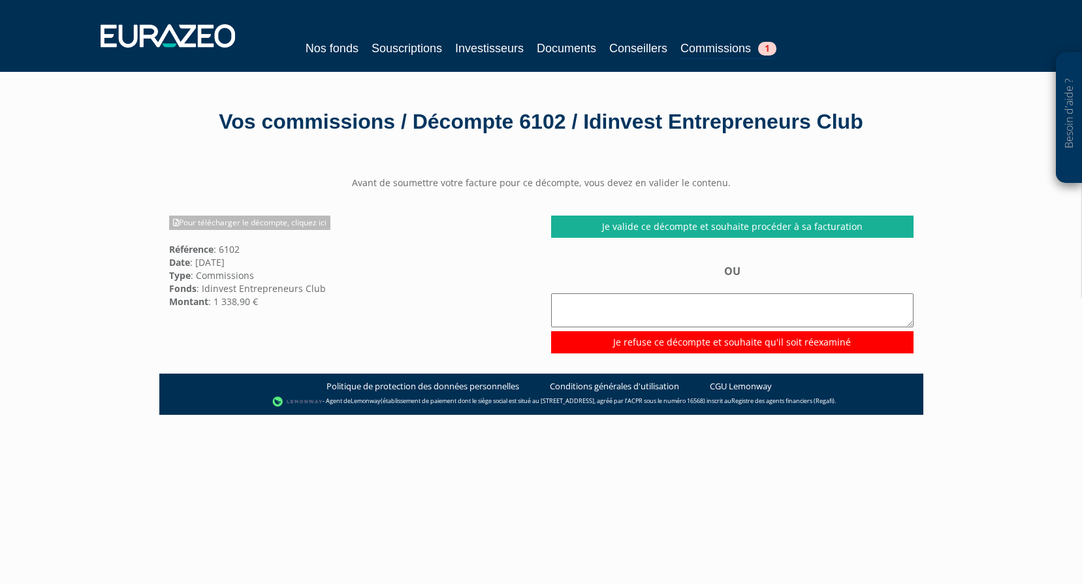  Describe the element at coordinates (423, 386) in the screenshot. I see `a: Politique de protection des données personnelles` at that location.